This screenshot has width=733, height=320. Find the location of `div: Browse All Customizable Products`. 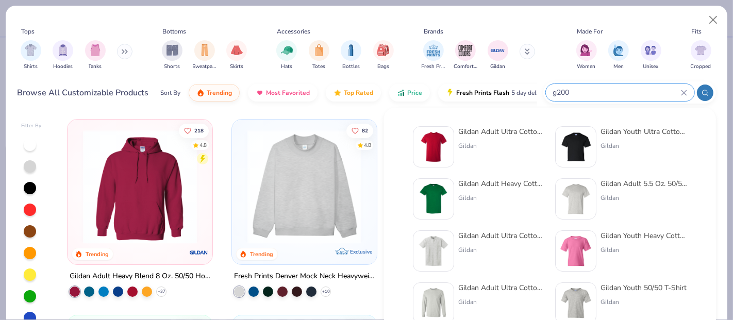

div: Browse All Customizable Products is located at coordinates (83, 93).